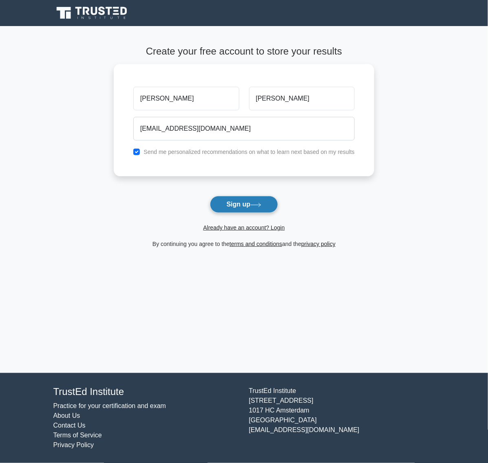 The image size is (488, 463). What do you see at coordinates (249, 152) in the screenshot?
I see `label: Send me personalized recommendations on what to learn next based on my results` at bounding box center [249, 152].